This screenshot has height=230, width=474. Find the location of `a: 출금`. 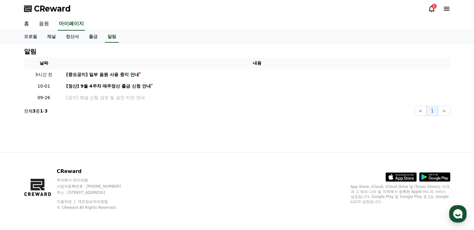

a: 출금 is located at coordinates (93, 37).